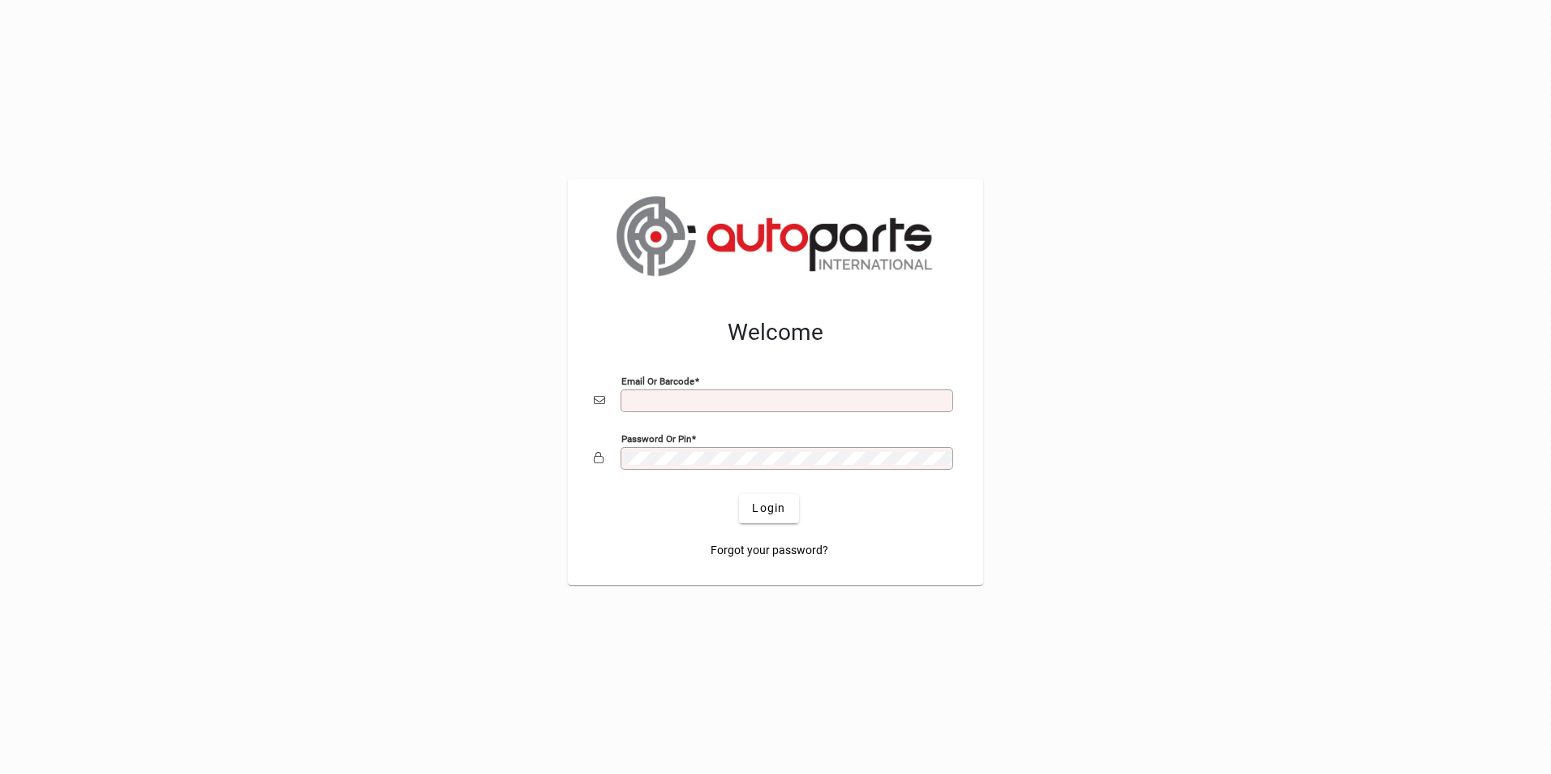 The height and width of the screenshot is (774, 1551). What do you see at coordinates (775, 333) in the screenshot?
I see `h2: Welcome` at bounding box center [775, 333].